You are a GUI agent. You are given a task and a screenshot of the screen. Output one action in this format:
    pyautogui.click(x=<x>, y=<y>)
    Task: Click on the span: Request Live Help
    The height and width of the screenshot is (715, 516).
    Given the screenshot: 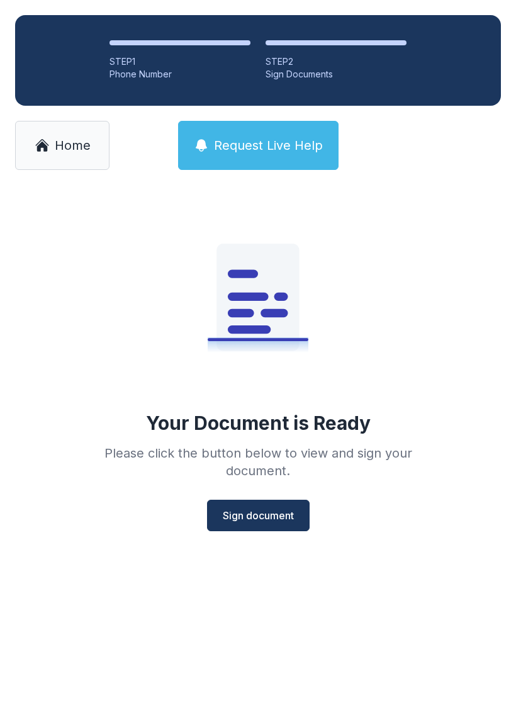 What is the action you would take?
    pyautogui.click(x=268, y=145)
    